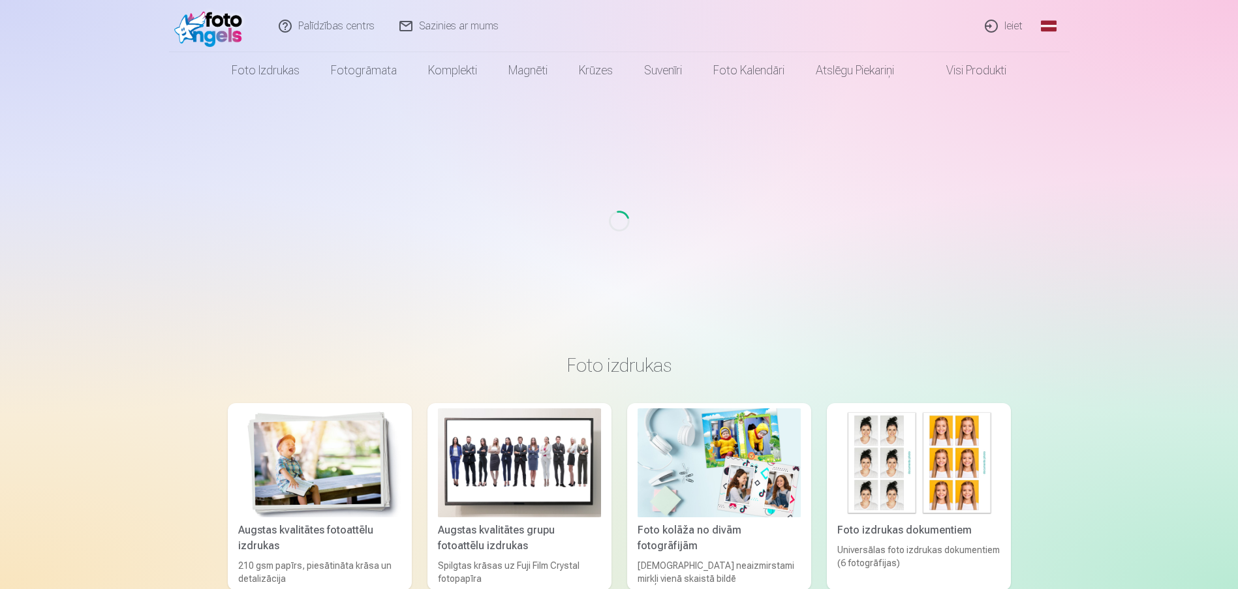 The height and width of the screenshot is (589, 1238). What do you see at coordinates (619, 365) in the screenshot?
I see `h3: Foto izdrukas` at bounding box center [619, 365].